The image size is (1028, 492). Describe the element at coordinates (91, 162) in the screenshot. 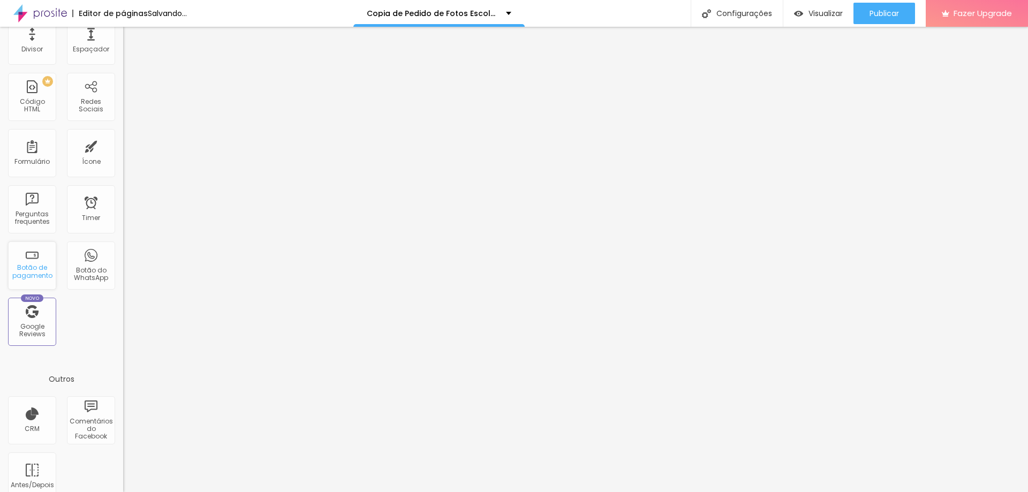

I see `div: Ícone` at that location.